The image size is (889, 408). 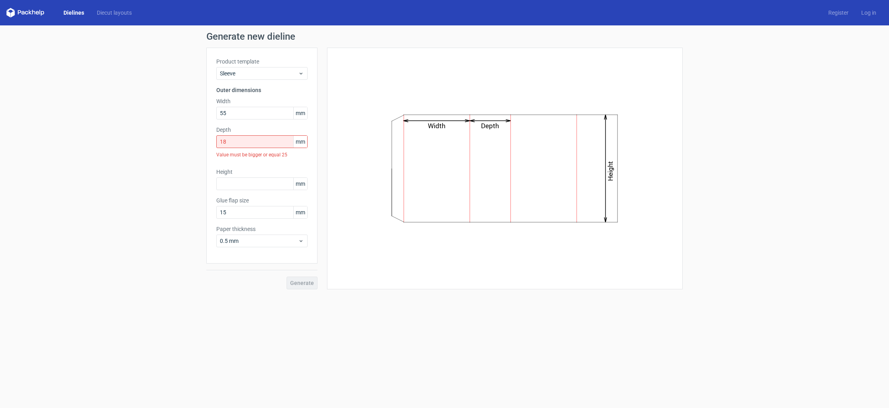 I want to click on h1: Generate new dieline, so click(x=445, y=37).